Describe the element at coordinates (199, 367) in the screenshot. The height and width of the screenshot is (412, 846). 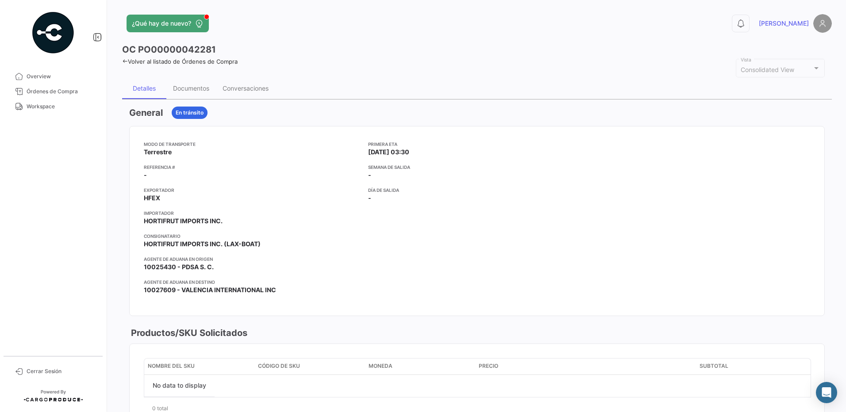
I see `datatable-header-cell: Nombre del SKU` at that location.